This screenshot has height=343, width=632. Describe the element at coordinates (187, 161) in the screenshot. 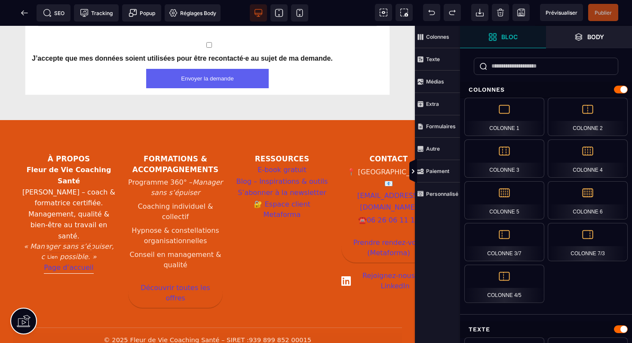

I see `em: Manager sans s’épuiser` at that location.